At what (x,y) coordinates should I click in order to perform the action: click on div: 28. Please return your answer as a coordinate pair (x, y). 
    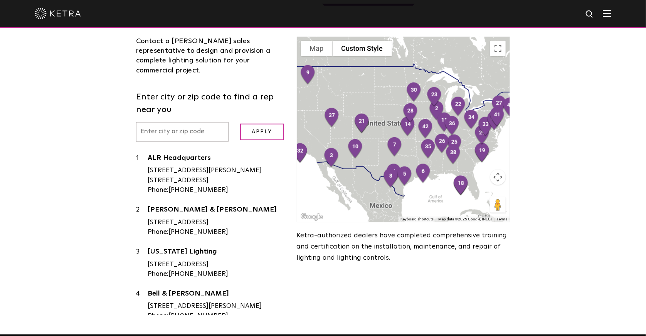
    Looking at the image, I should click on (410, 113).